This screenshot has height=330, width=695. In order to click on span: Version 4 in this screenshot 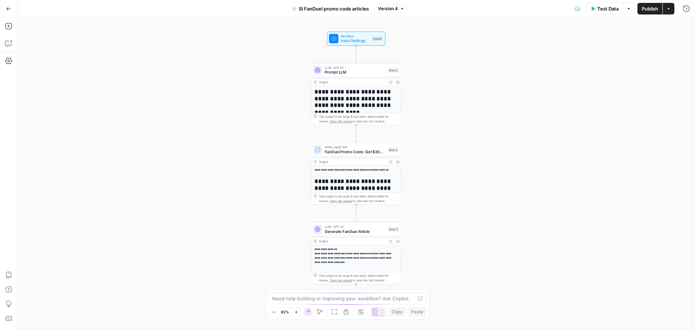, I will do `click(388, 9)`.